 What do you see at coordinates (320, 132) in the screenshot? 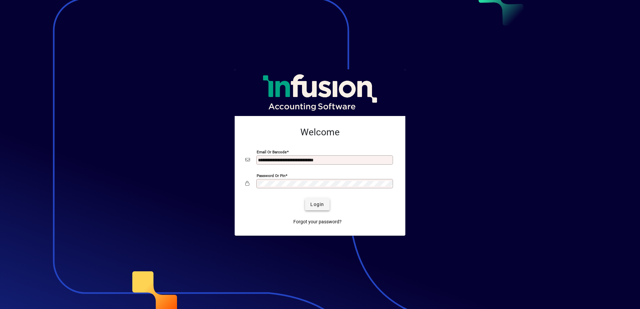
I see `h2: Welcome` at bounding box center [320, 132].